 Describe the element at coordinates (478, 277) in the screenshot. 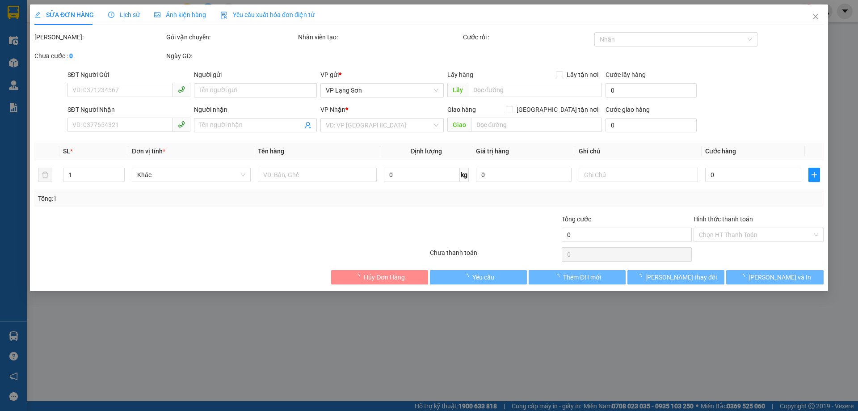

I see `button: Yêu cầu` at that location.